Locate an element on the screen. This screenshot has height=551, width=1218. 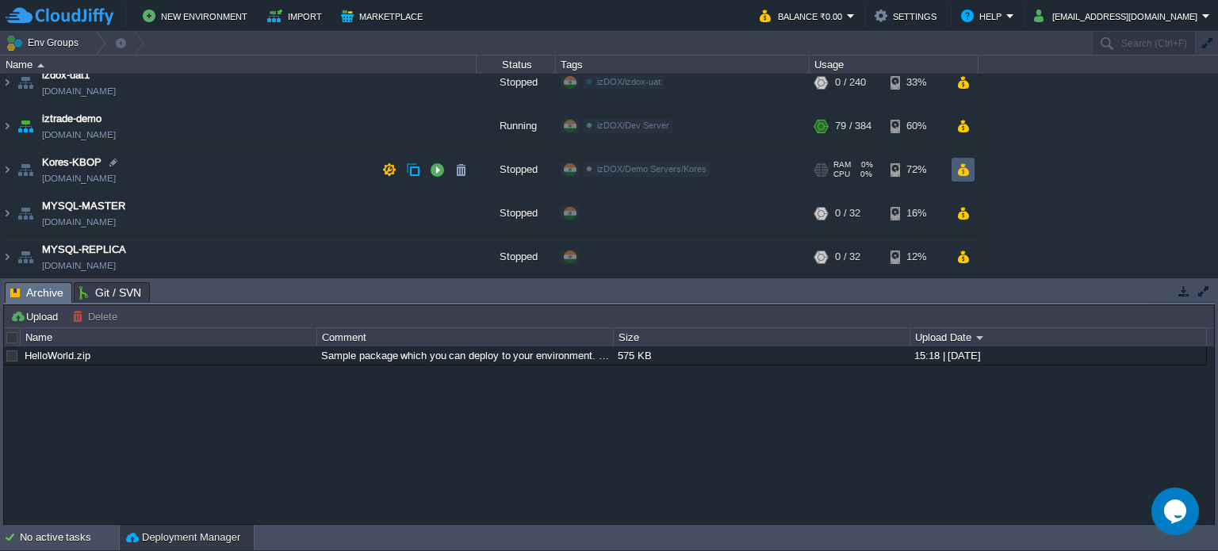
div: Size is located at coordinates (762, 337).